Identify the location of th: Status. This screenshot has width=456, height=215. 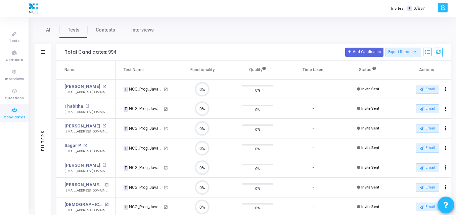
(368, 70).